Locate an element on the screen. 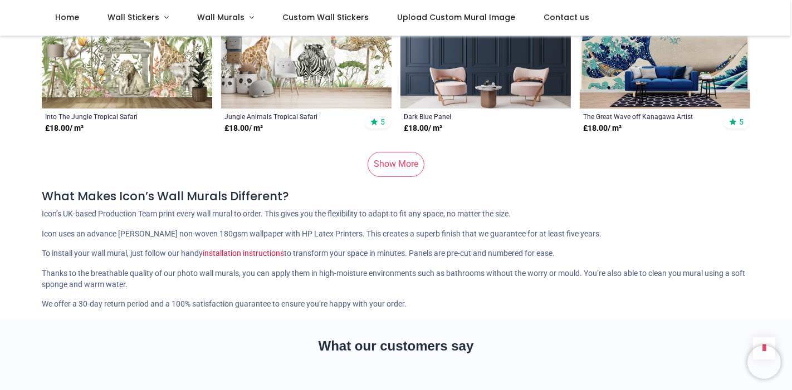 Image resolution: width=792 pixels, height=390 pixels. span: Upload Custom Mural Image is located at coordinates (456, 17).